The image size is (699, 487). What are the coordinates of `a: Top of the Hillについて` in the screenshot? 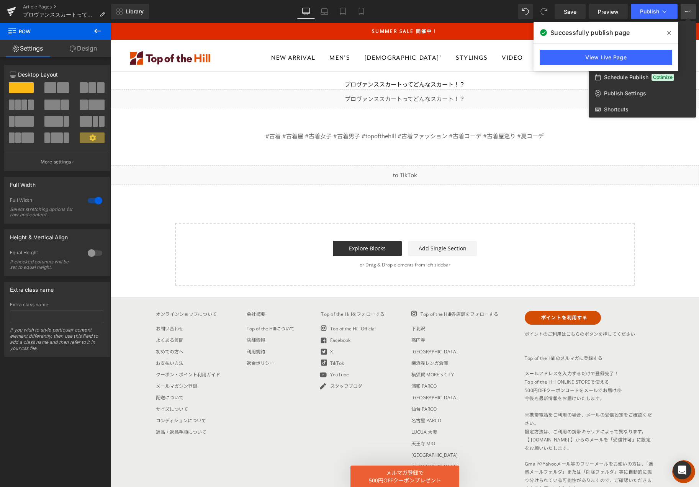 It's located at (160, 306).